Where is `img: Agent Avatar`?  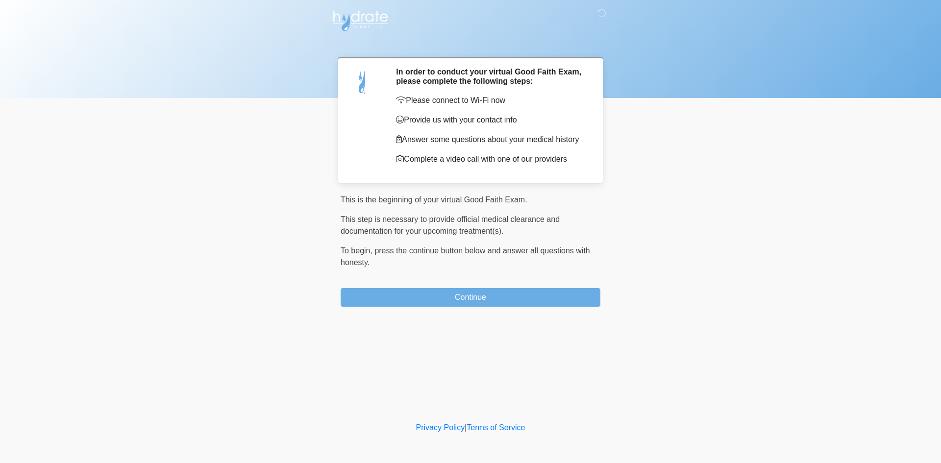 img: Agent Avatar is located at coordinates (363, 82).